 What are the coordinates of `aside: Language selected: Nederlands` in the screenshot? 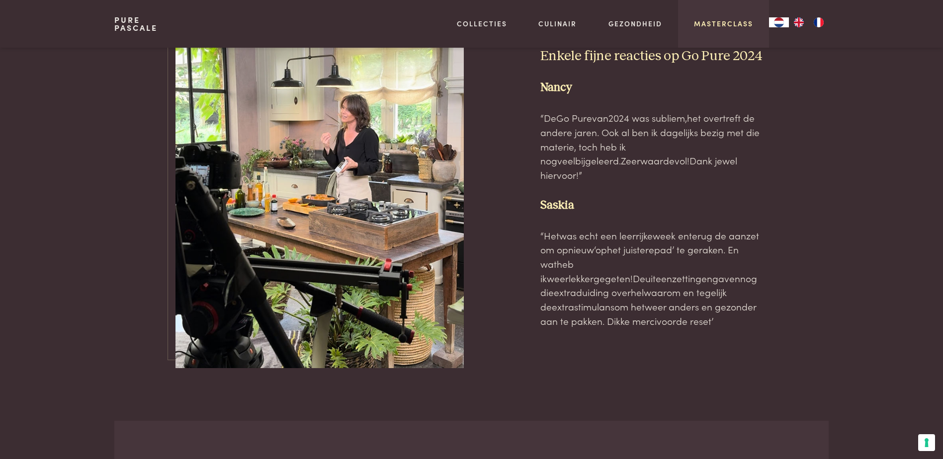 It's located at (798, 22).